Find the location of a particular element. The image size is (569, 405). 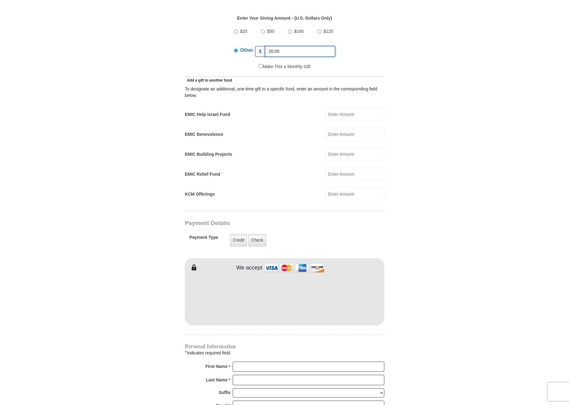

label: Credit is located at coordinates (238, 240).